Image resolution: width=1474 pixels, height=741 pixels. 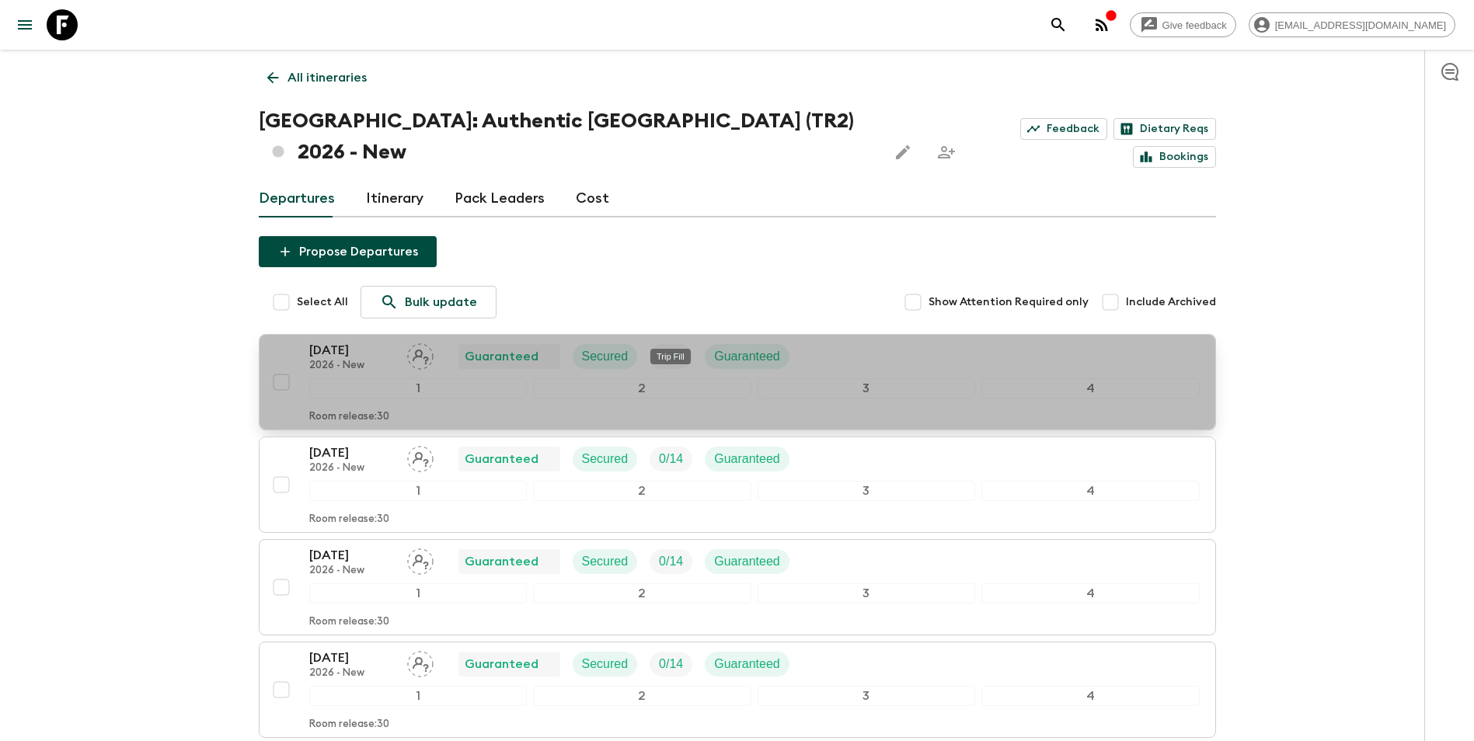 What do you see at coordinates (322, 302) in the screenshot?
I see `span: Select All` at bounding box center [322, 302].